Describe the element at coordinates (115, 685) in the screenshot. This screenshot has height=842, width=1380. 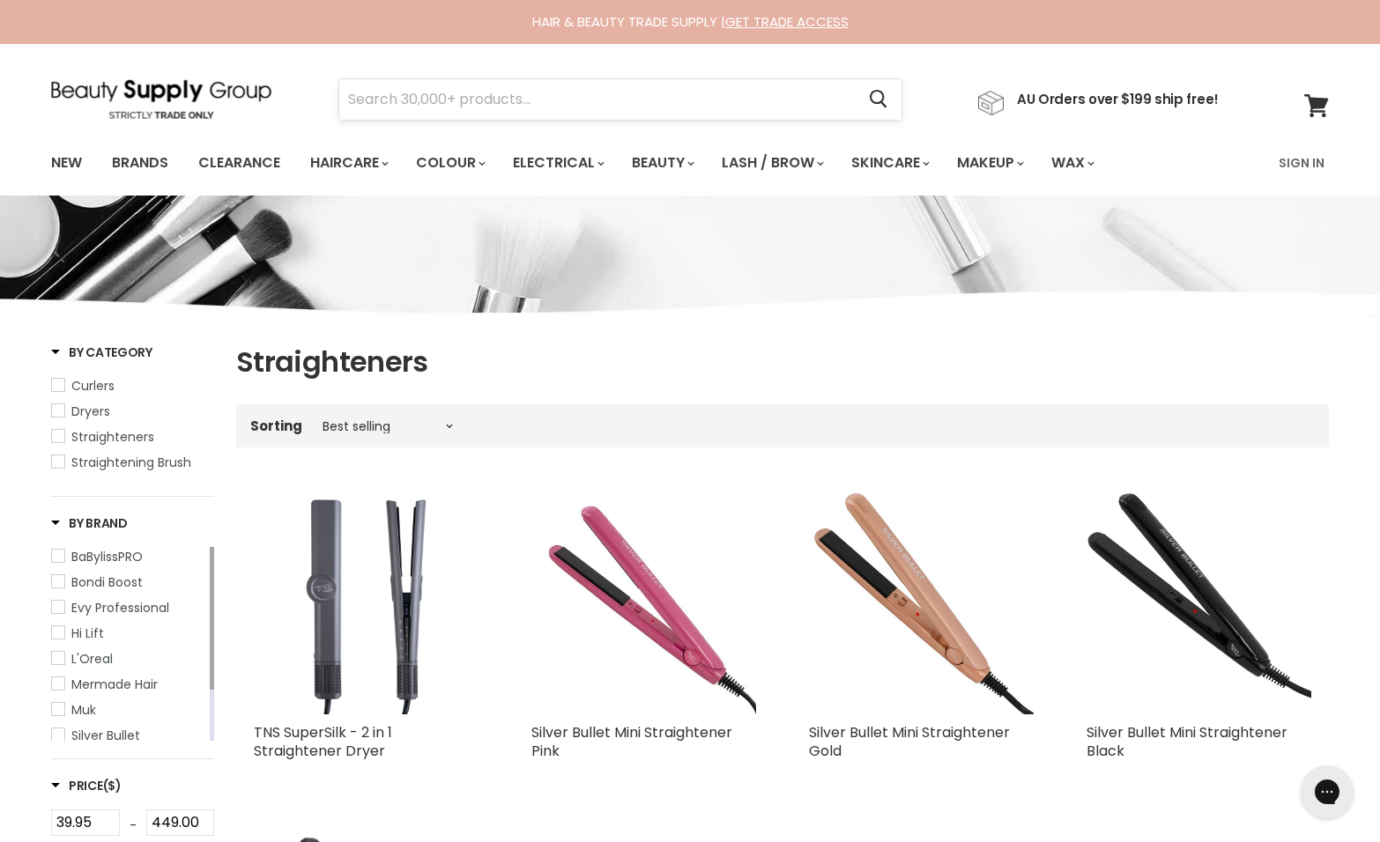
I see `span: Mermade Hair` at that location.